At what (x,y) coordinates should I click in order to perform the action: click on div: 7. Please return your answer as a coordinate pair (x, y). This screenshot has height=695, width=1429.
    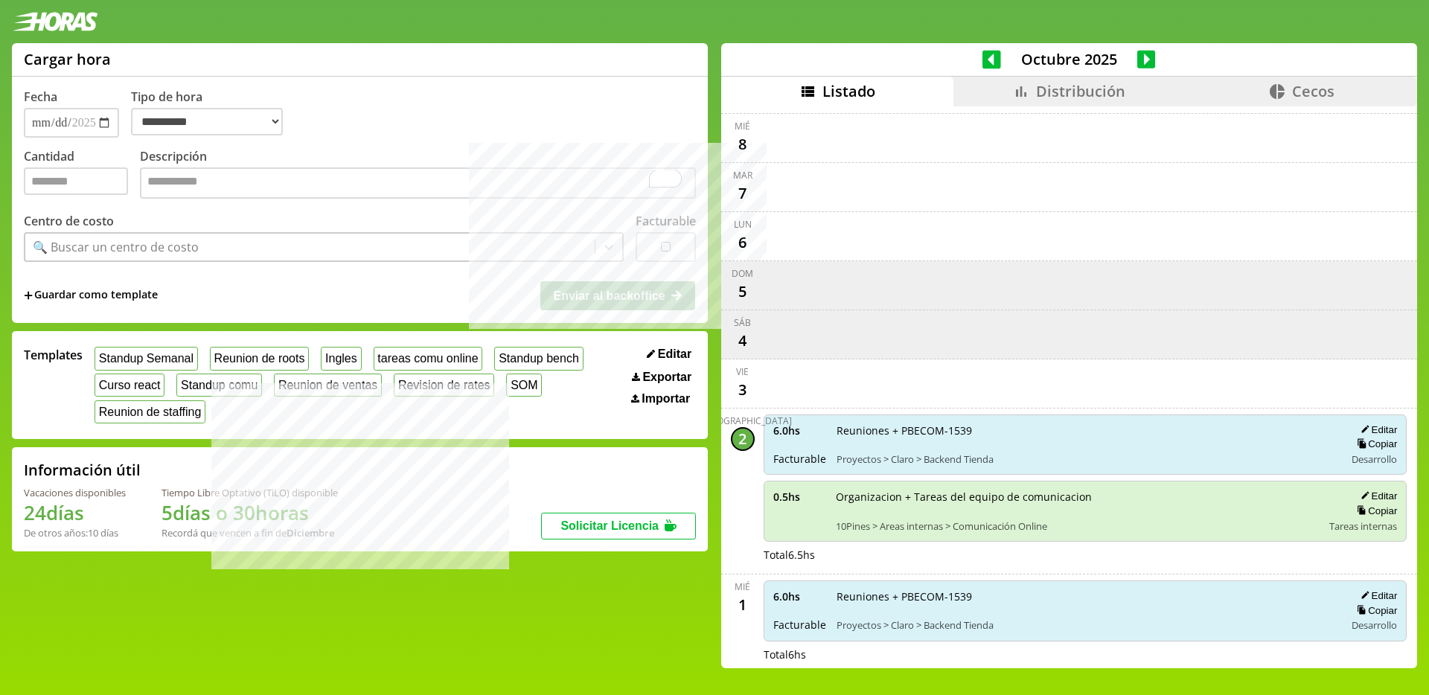
    Looking at the image, I should click on (743, 194).